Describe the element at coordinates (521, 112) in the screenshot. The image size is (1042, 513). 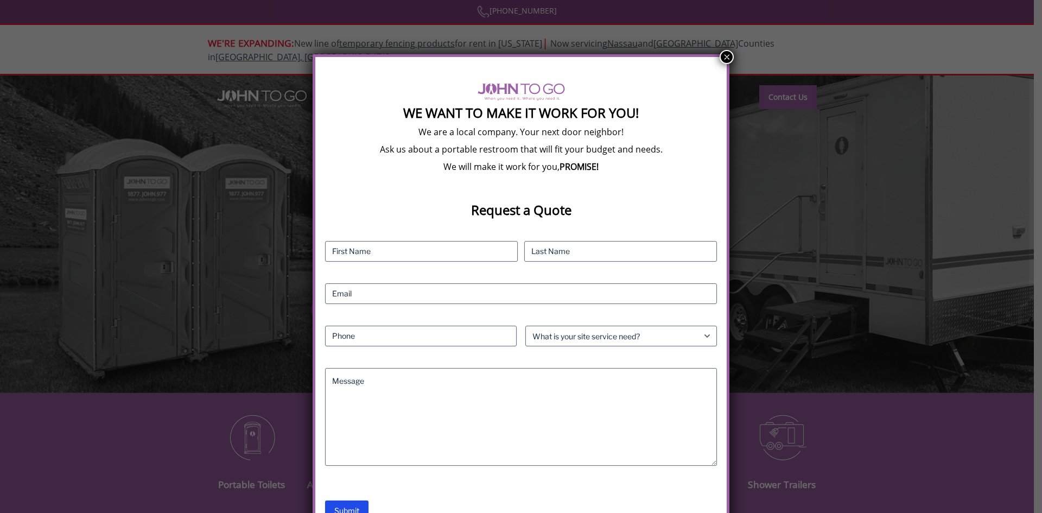
I see `strong: We Want To Make It Work For You!` at that location.